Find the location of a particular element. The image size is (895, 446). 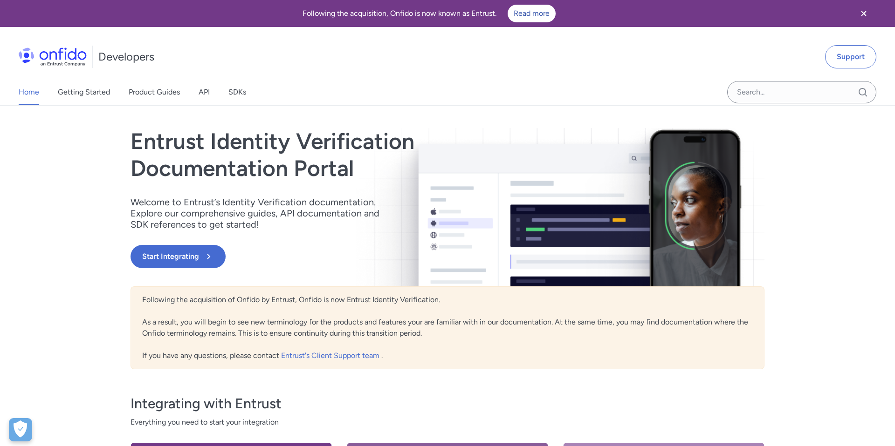

p: Welcome to Entrust’s Identity Verification documentation. Explore our comprehensive guides, API d... is located at coordinates (261, 213).